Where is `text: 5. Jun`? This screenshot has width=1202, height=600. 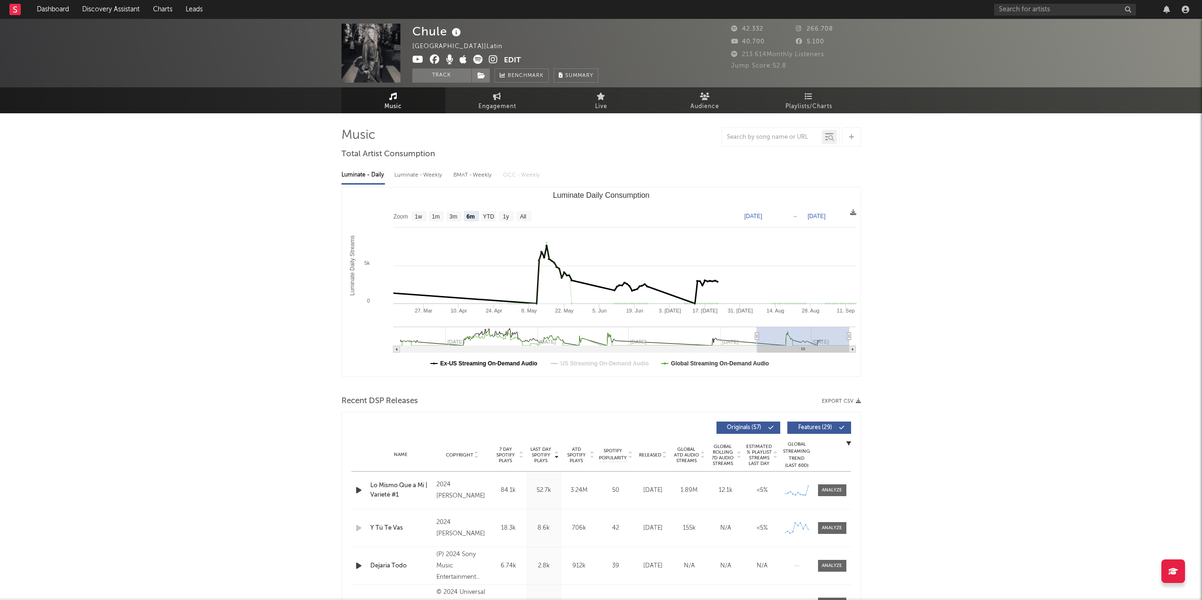 text: 5. Jun is located at coordinates (599, 311).